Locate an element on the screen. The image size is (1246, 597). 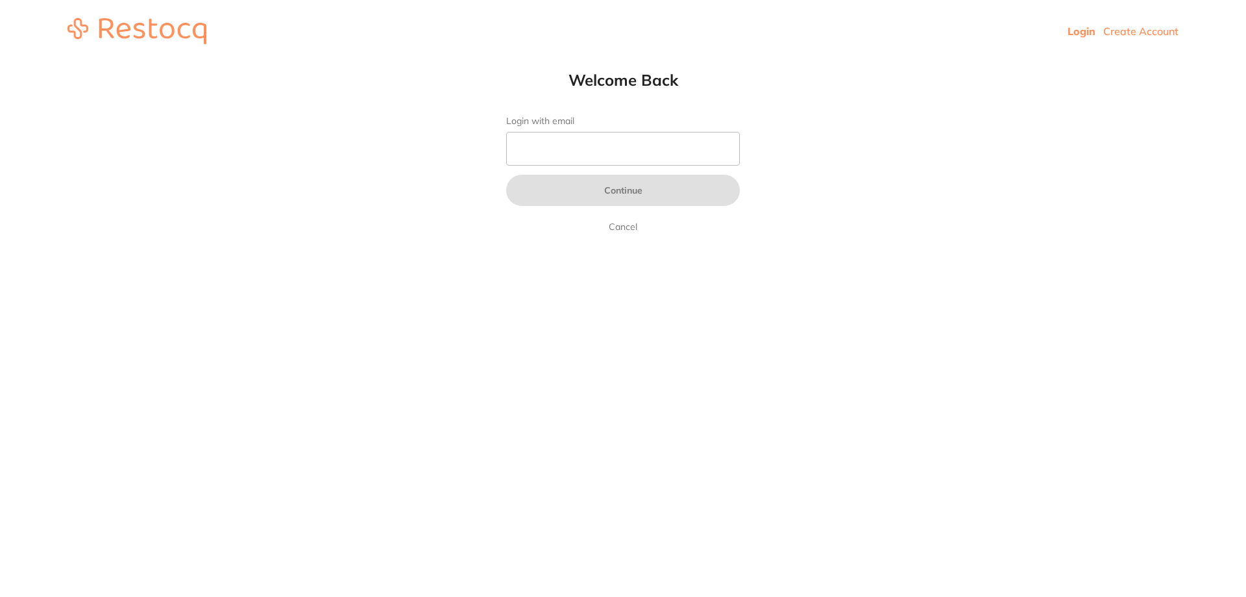
img: restocq_logo.svg is located at coordinates (137, 31).